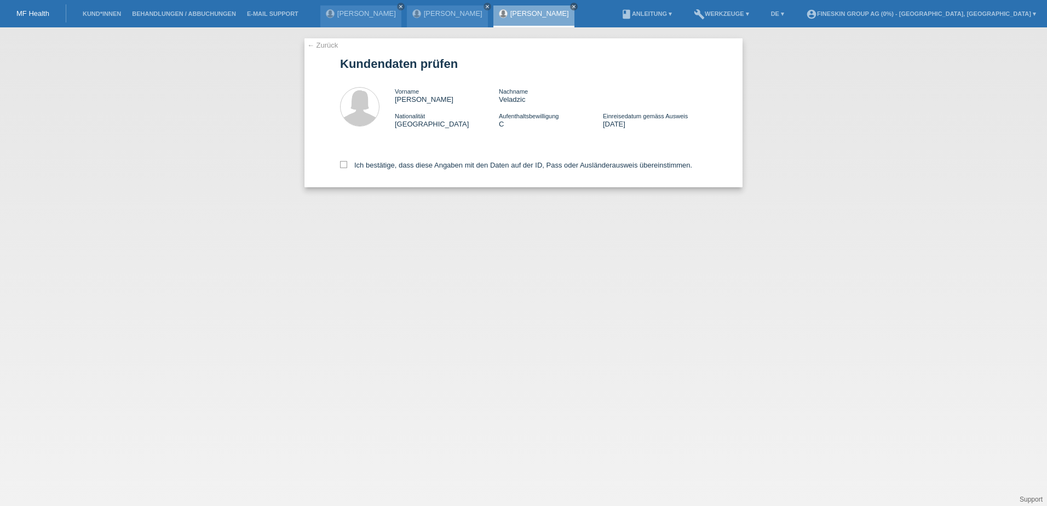  What do you see at coordinates (516, 165) in the screenshot?
I see `label: Ich bestätige, dass diese Angaben mit den Daten auf der ID, Pass oder Ausländerausweis übereinsti...` at bounding box center [516, 165].